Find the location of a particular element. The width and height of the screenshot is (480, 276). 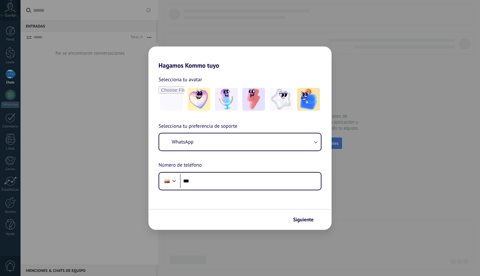

img: -3.jpeg is located at coordinates (254, 99).